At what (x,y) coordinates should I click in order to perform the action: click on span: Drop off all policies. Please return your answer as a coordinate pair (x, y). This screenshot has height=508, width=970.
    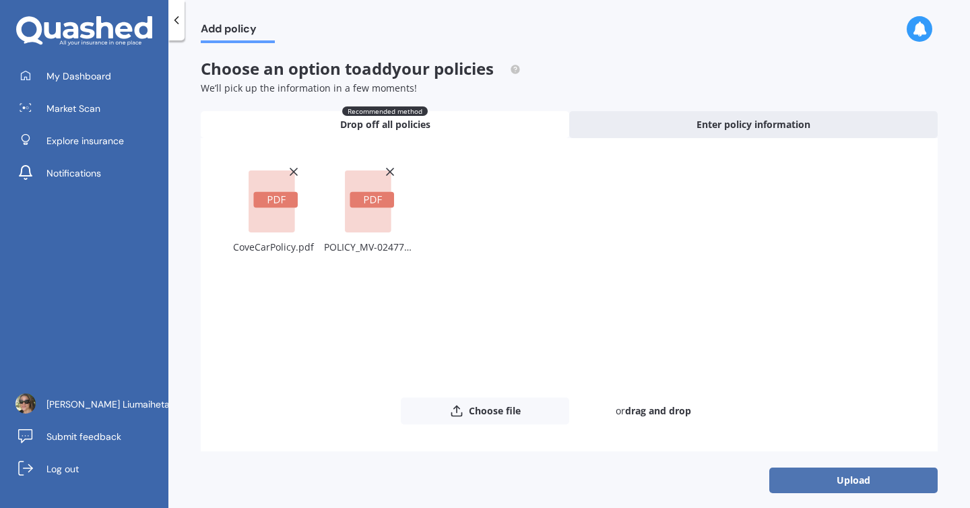
    Looking at the image, I should click on (385, 125).